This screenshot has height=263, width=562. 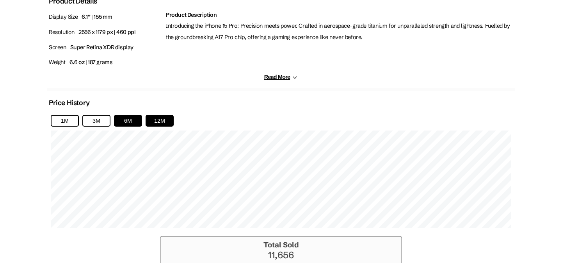 What do you see at coordinates (339, 32) in the screenshot?
I see `p: Introducing the iPhone 15 Pro: Precision meets power. Crafted in aerospace-grade titanium for unp...` at bounding box center [339, 32].